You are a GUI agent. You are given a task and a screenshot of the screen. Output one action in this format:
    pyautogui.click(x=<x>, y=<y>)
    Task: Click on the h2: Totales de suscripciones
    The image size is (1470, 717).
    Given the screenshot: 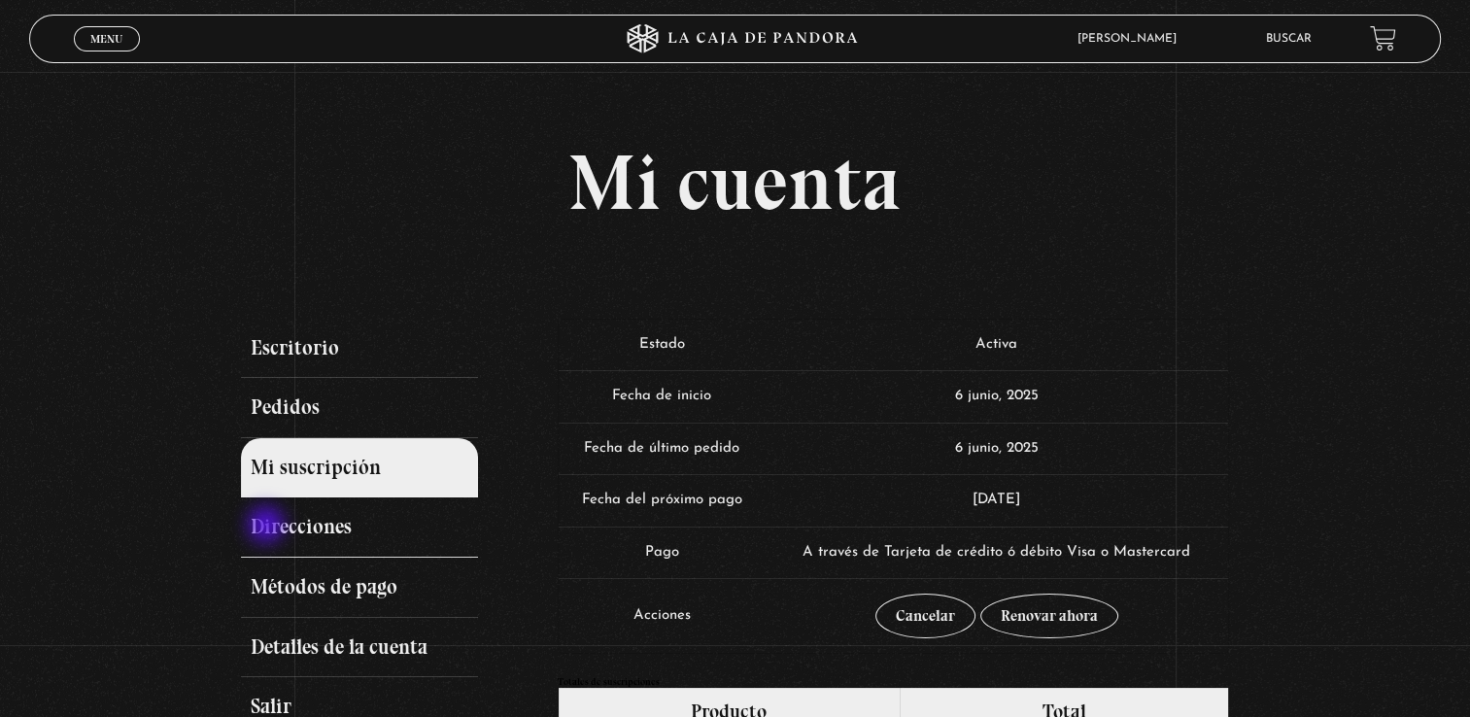 What is the action you would take?
    pyautogui.click(x=893, y=682)
    